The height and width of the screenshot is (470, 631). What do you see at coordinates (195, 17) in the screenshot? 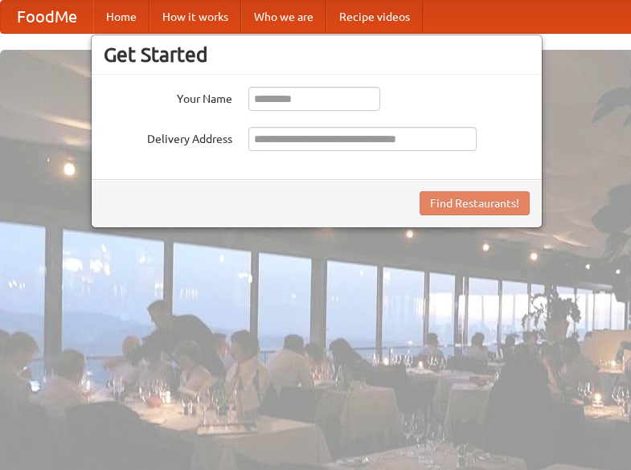
I see `a: How it works` at bounding box center [195, 17].